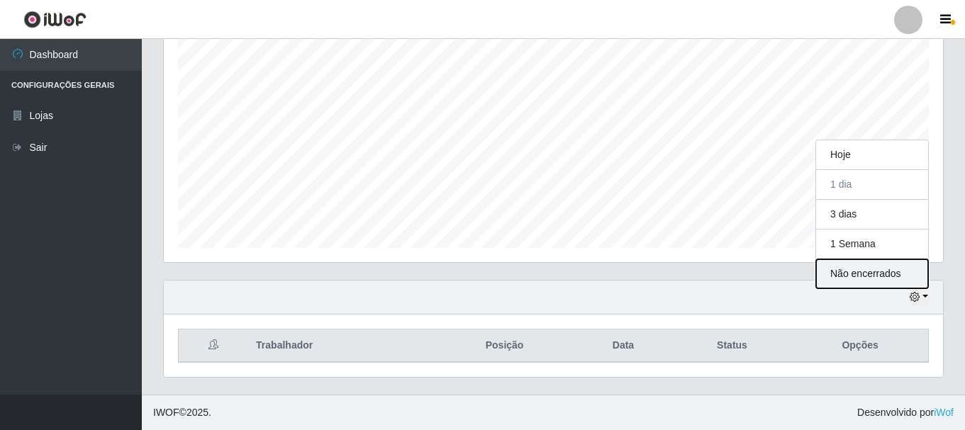 The width and height of the screenshot is (965, 430). Describe the element at coordinates (732, 346) in the screenshot. I see `th: Status` at that location.